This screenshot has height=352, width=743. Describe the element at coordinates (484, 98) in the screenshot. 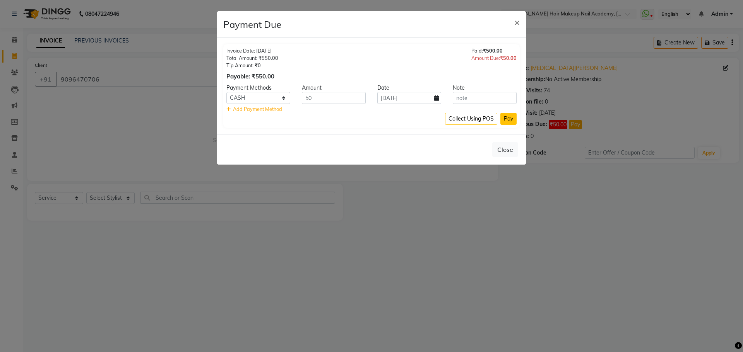

I see `input: note` at that location.